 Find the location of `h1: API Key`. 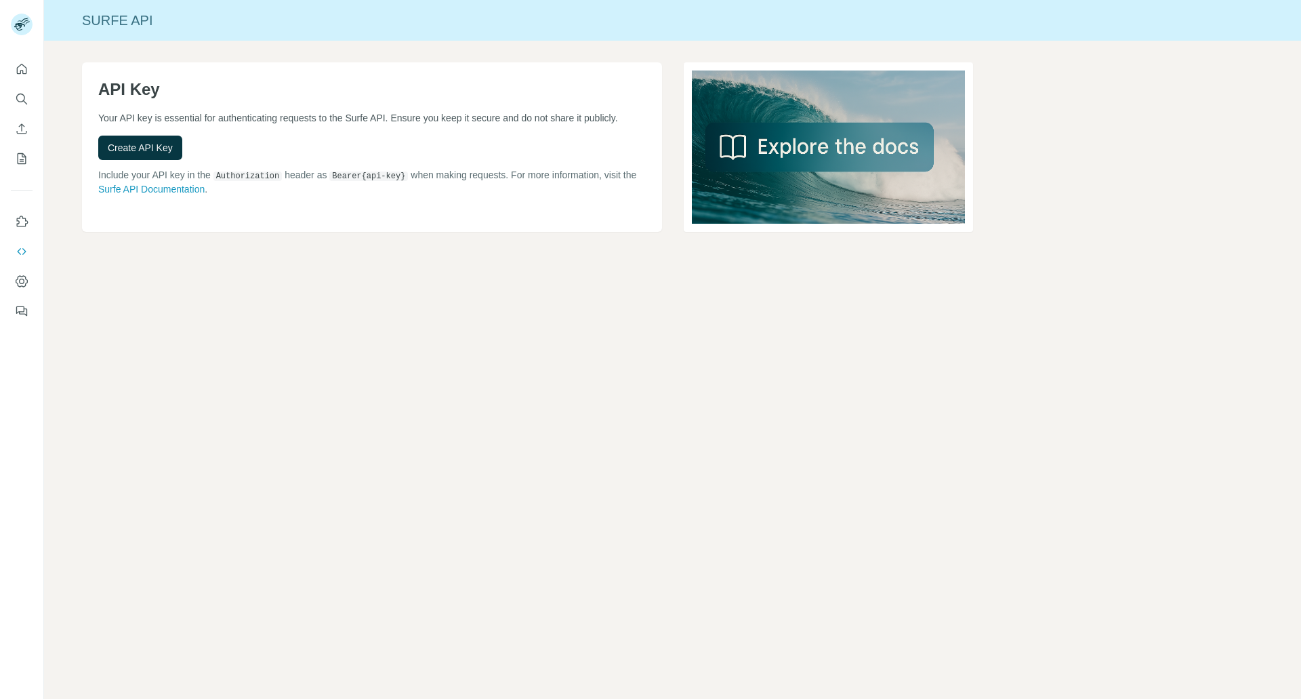

h1: API Key is located at coordinates (372, 89).